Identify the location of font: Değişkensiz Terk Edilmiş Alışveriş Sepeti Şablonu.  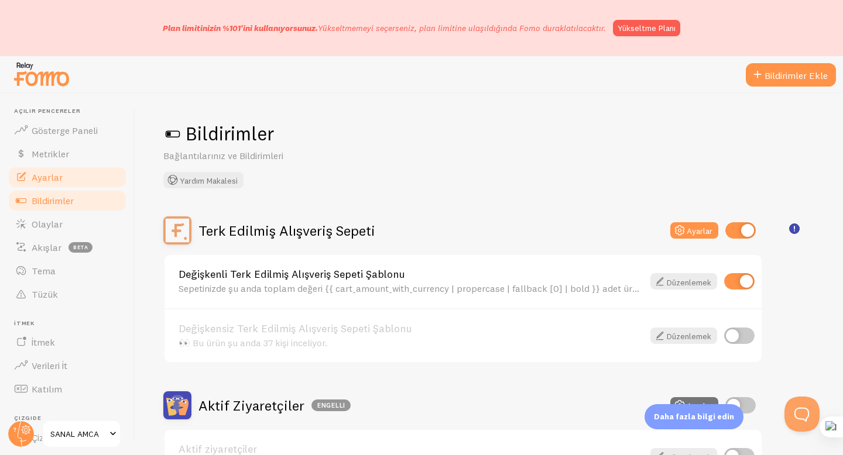
(295, 328).